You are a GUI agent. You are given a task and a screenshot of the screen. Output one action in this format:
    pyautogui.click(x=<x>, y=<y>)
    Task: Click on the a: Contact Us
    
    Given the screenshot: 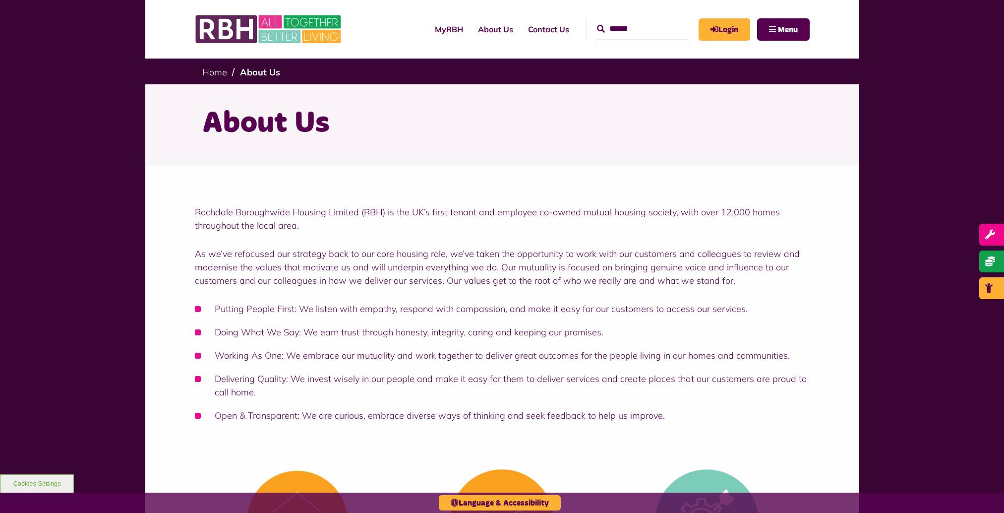 What is the action you would take?
    pyautogui.click(x=548, y=29)
    